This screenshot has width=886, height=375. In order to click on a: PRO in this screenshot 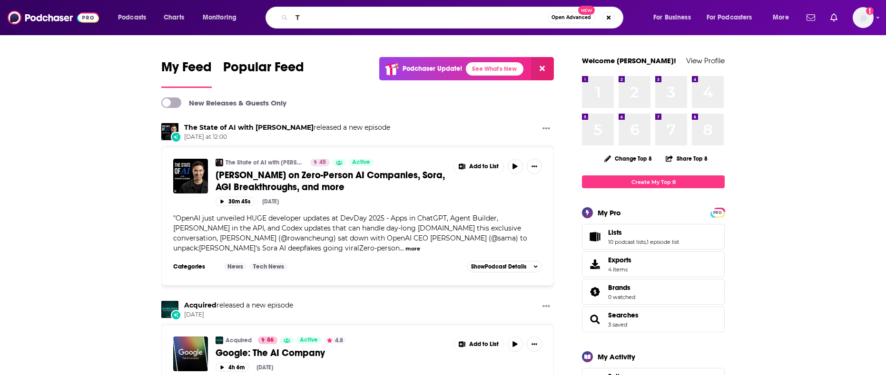, I will do `click(718, 212)`.